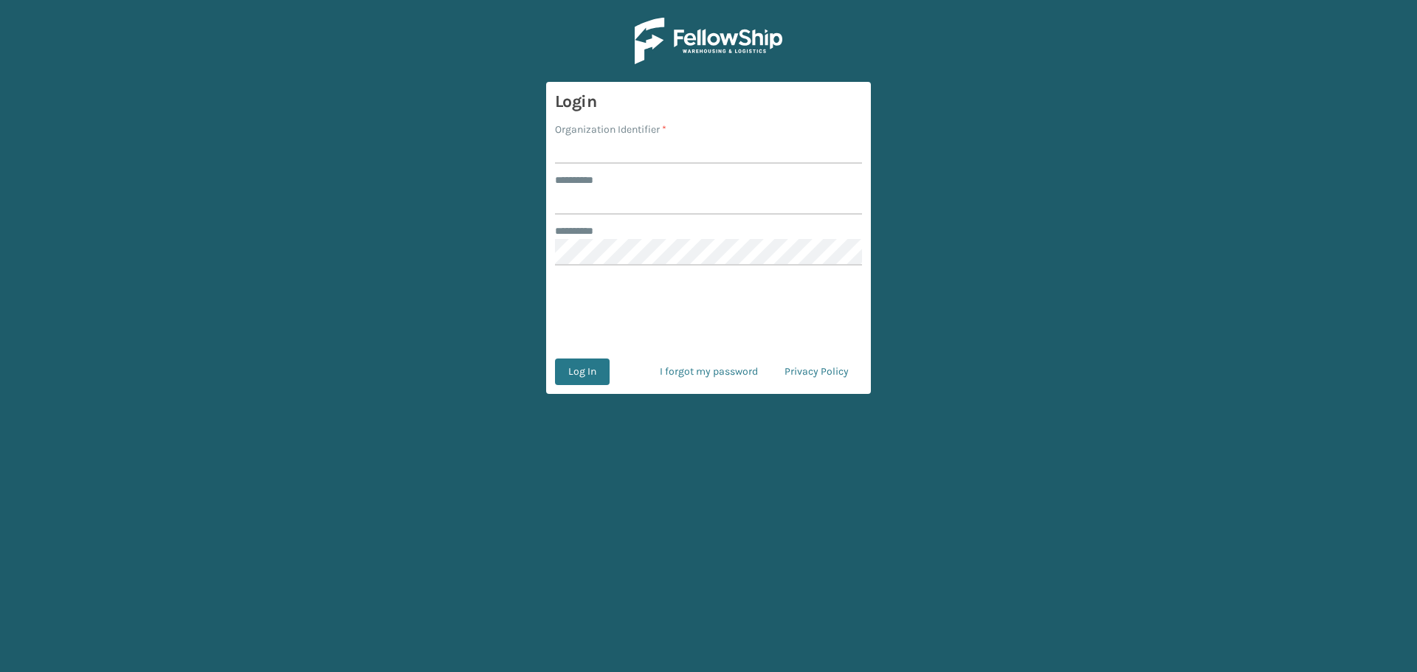  What do you see at coordinates (816, 372) in the screenshot?
I see `a: Privacy Policy` at bounding box center [816, 372].